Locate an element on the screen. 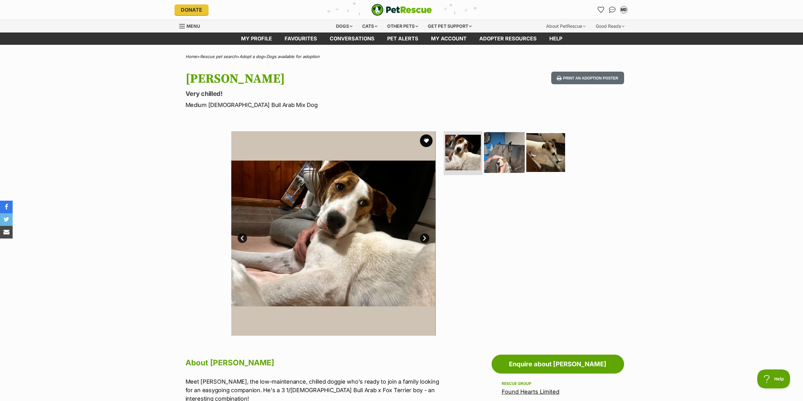  div: Cats is located at coordinates (370, 26).